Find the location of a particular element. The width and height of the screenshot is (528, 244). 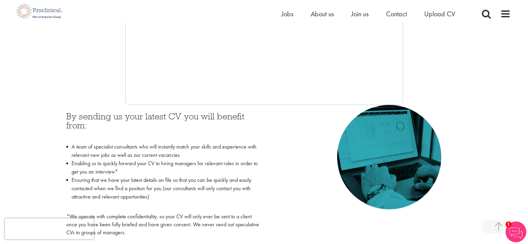

h3: By sending us your latest CV you will benefit from: is located at coordinates (163, 125).